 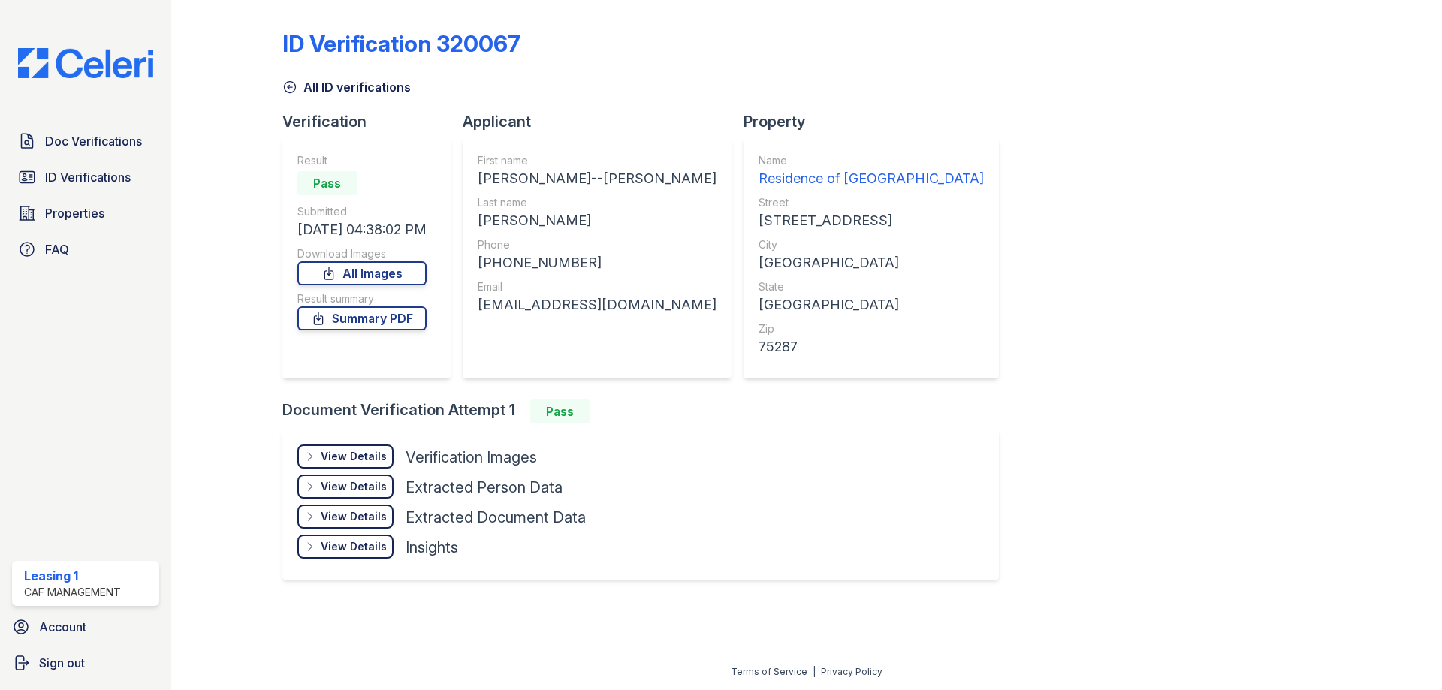 I want to click on span: FAQ, so click(x=57, y=249).